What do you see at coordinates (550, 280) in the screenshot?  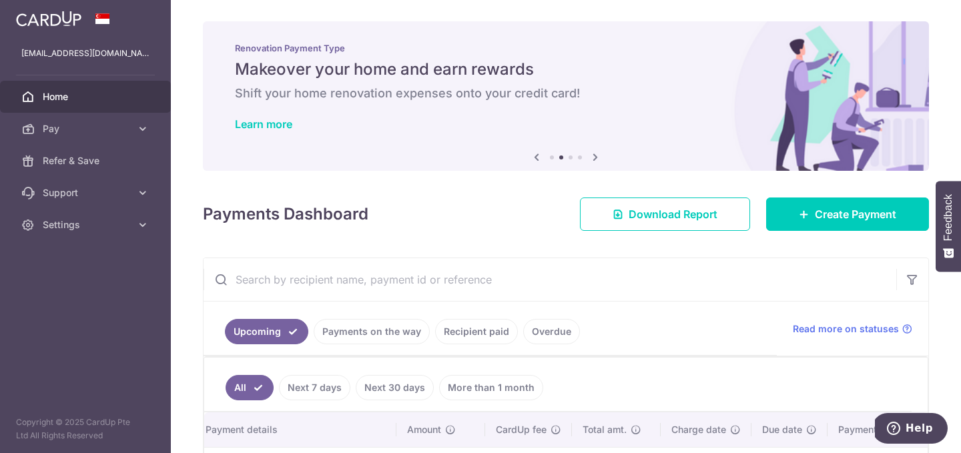 I see `input: Search by recipient name, payment id or reference` at bounding box center [550, 280].